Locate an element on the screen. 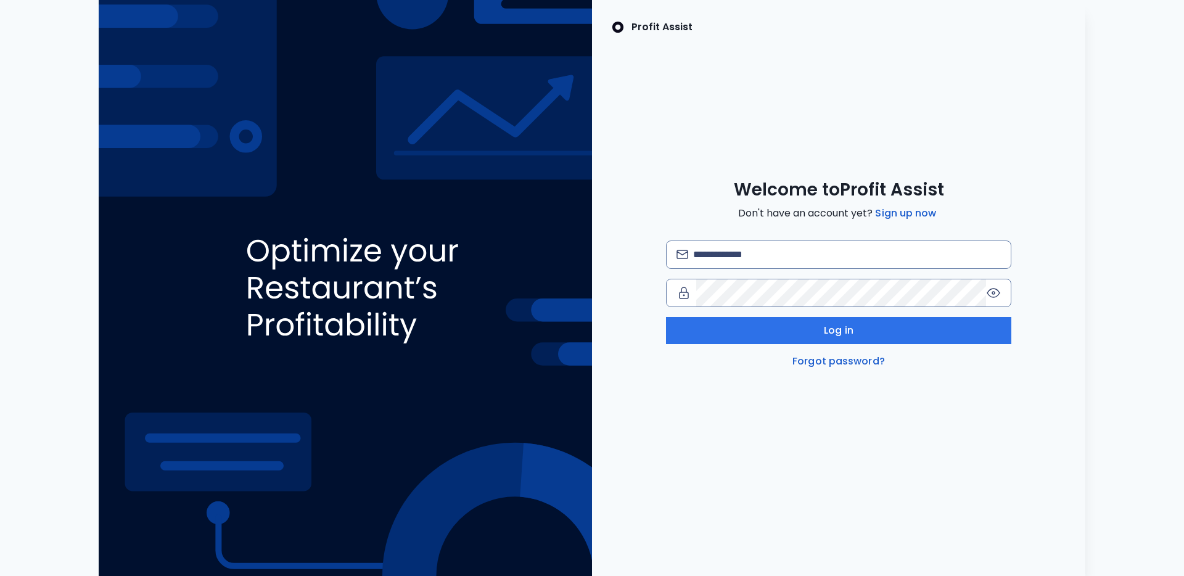  button: Log in is located at coordinates (838, 330).